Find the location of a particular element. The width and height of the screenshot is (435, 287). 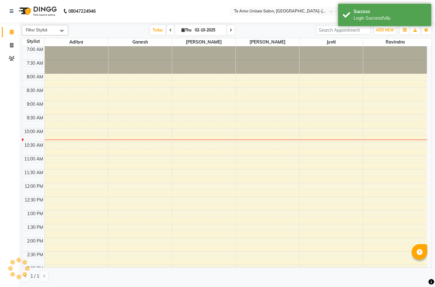

span: Thu is located at coordinates (186, 30).